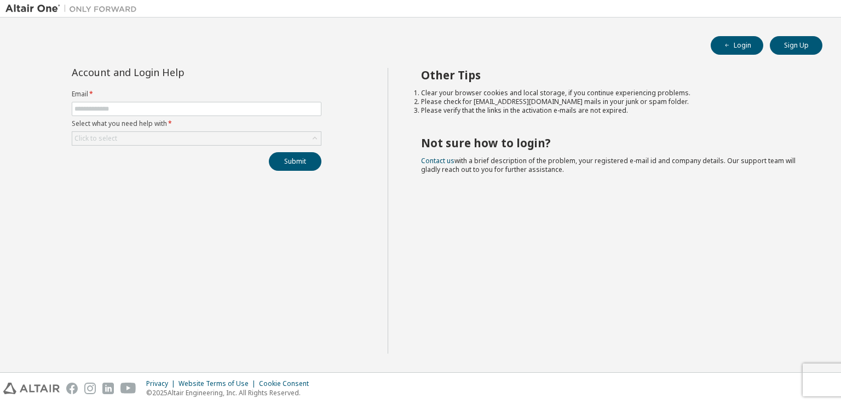 This screenshot has height=404, width=841. What do you see at coordinates (197, 94) in the screenshot?
I see `label: Email` at bounding box center [197, 94].